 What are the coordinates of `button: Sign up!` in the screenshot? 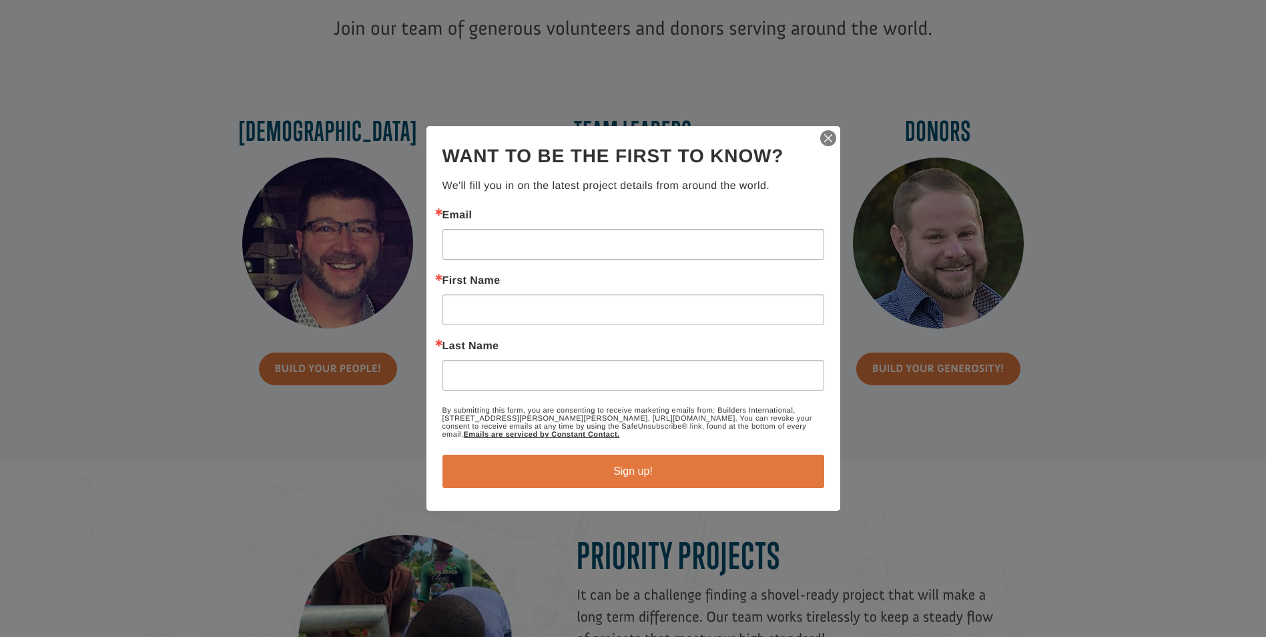 It's located at (633, 471).